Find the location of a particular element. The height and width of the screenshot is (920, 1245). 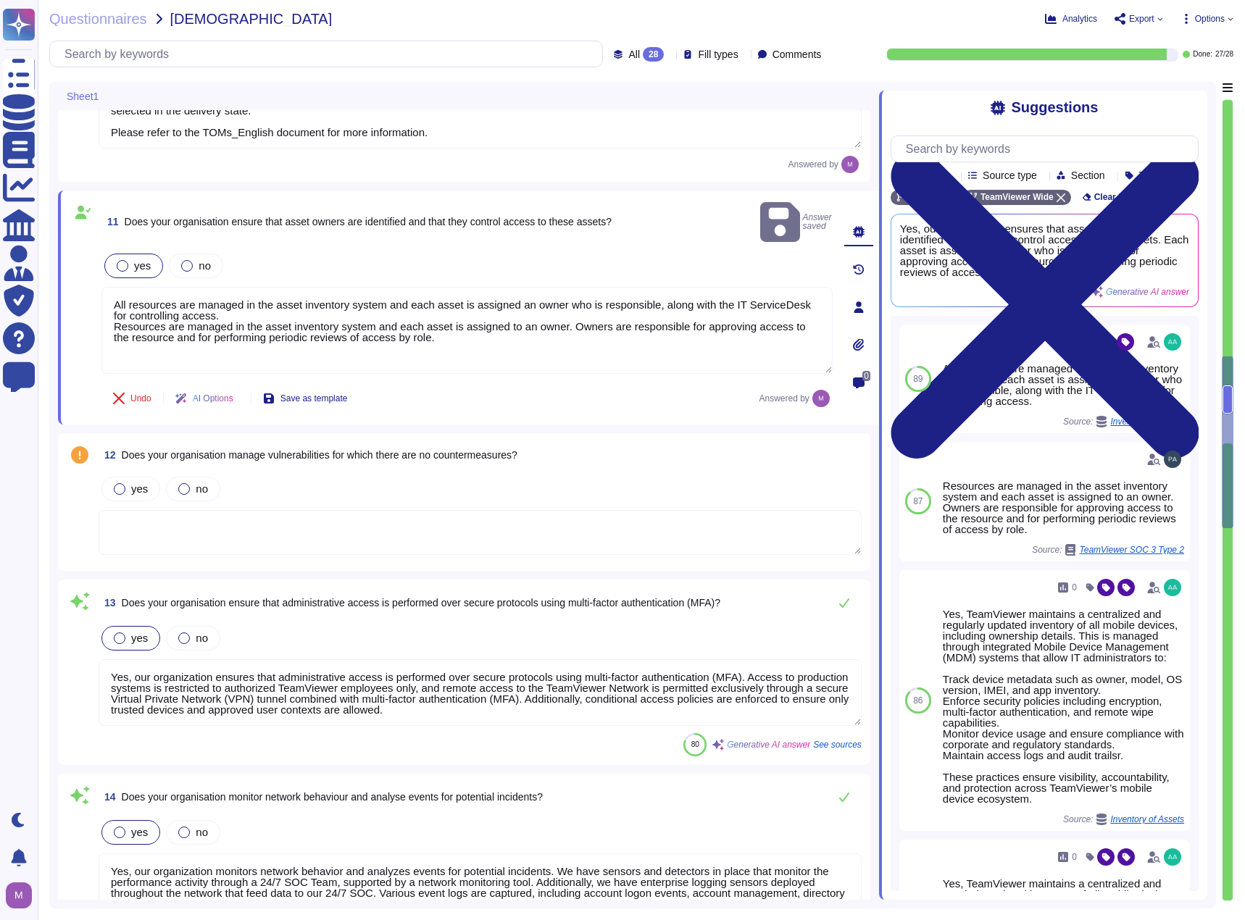

span: 27 / 28 is located at coordinates (1224, 54).